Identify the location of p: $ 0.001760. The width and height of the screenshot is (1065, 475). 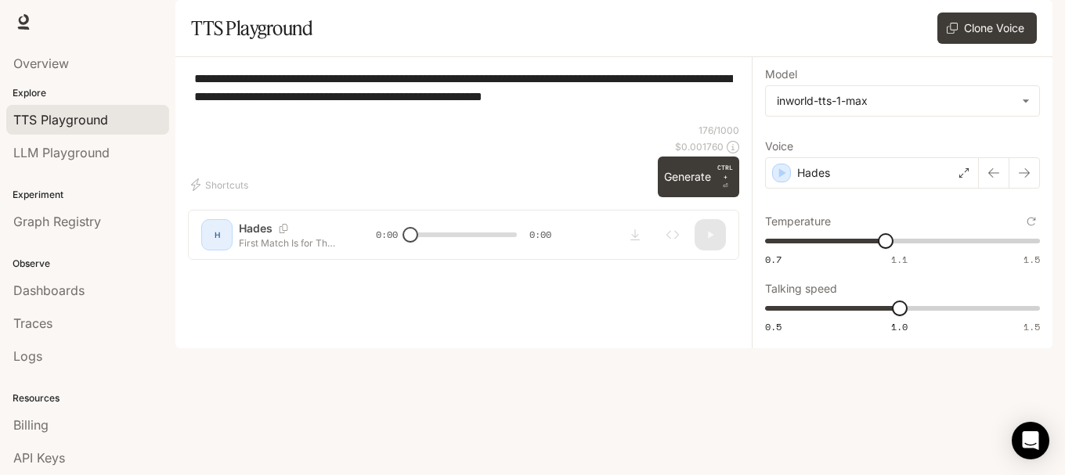
(699, 146).